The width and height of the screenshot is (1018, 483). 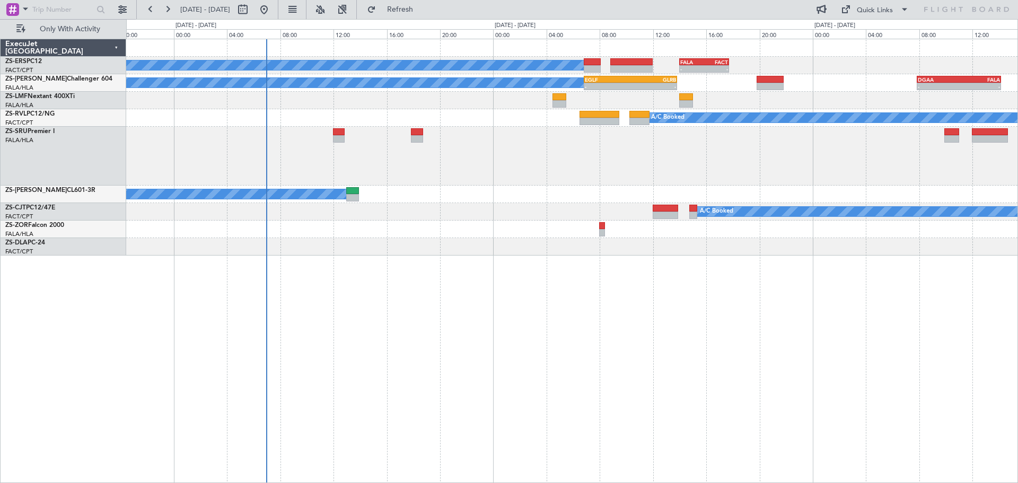 I want to click on div: Quick Links, so click(x=875, y=11).